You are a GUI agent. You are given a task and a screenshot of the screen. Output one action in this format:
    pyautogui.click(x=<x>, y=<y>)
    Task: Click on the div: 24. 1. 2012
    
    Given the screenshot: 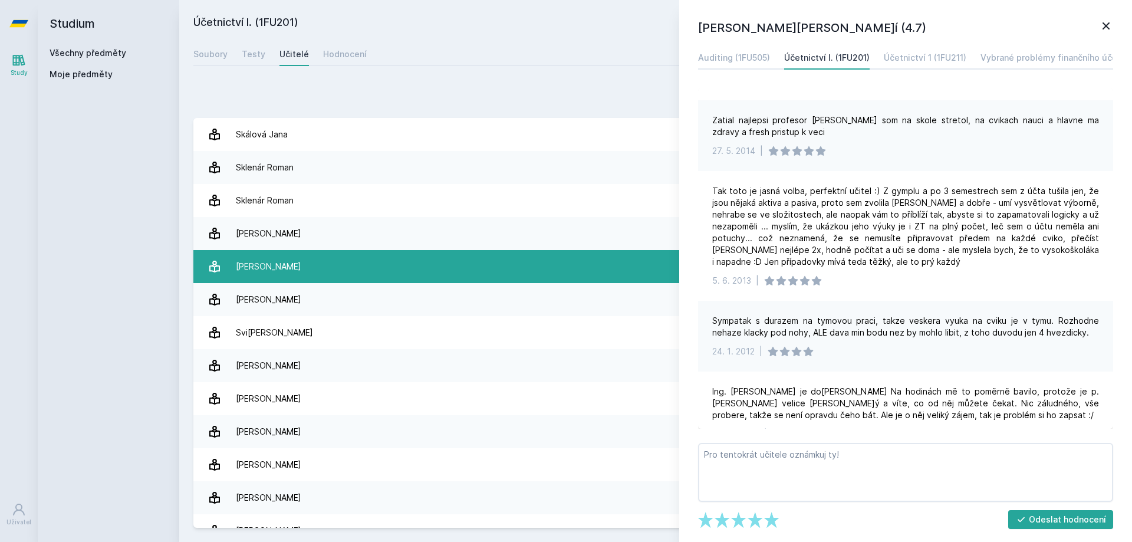 What is the action you would take?
    pyautogui.click(x=733, y=351)
    